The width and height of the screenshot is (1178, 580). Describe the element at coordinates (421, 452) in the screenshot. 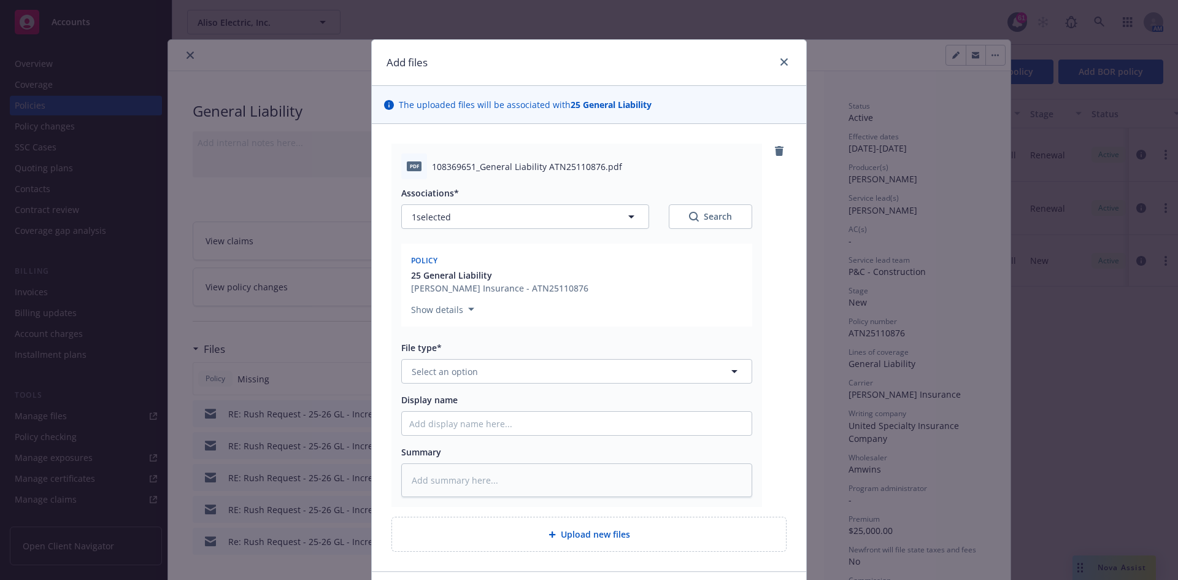

I see `span: Summary` at that location.